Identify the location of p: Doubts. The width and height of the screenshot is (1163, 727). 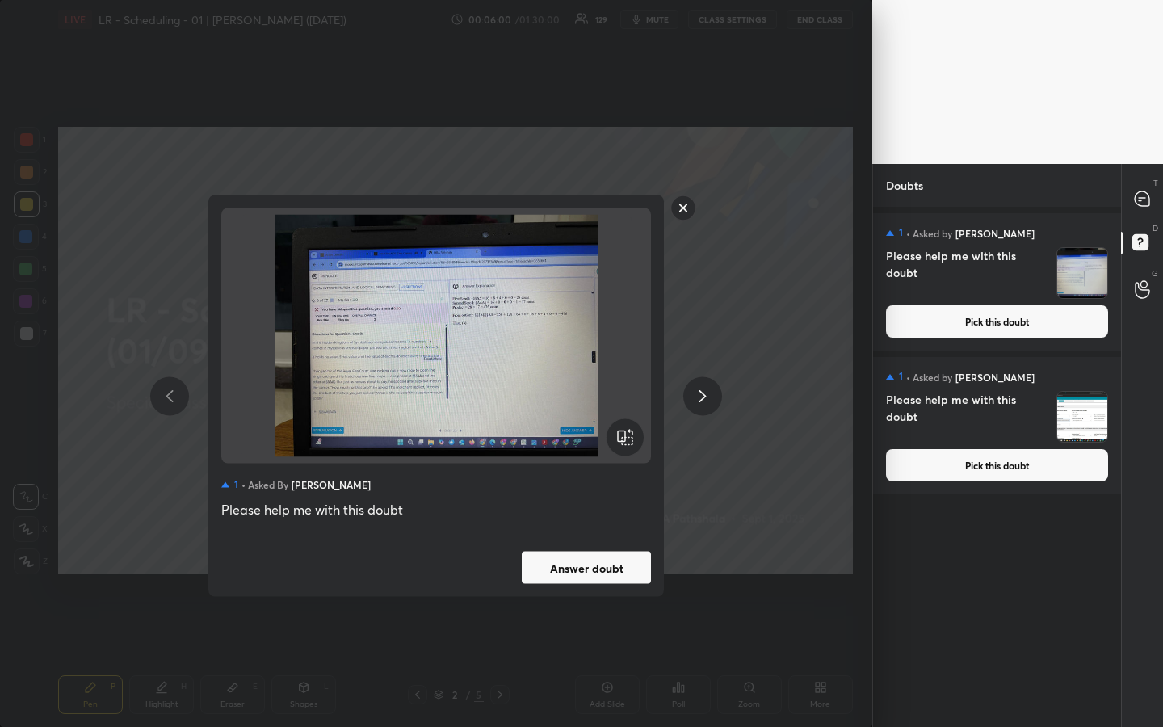
(905, 185).